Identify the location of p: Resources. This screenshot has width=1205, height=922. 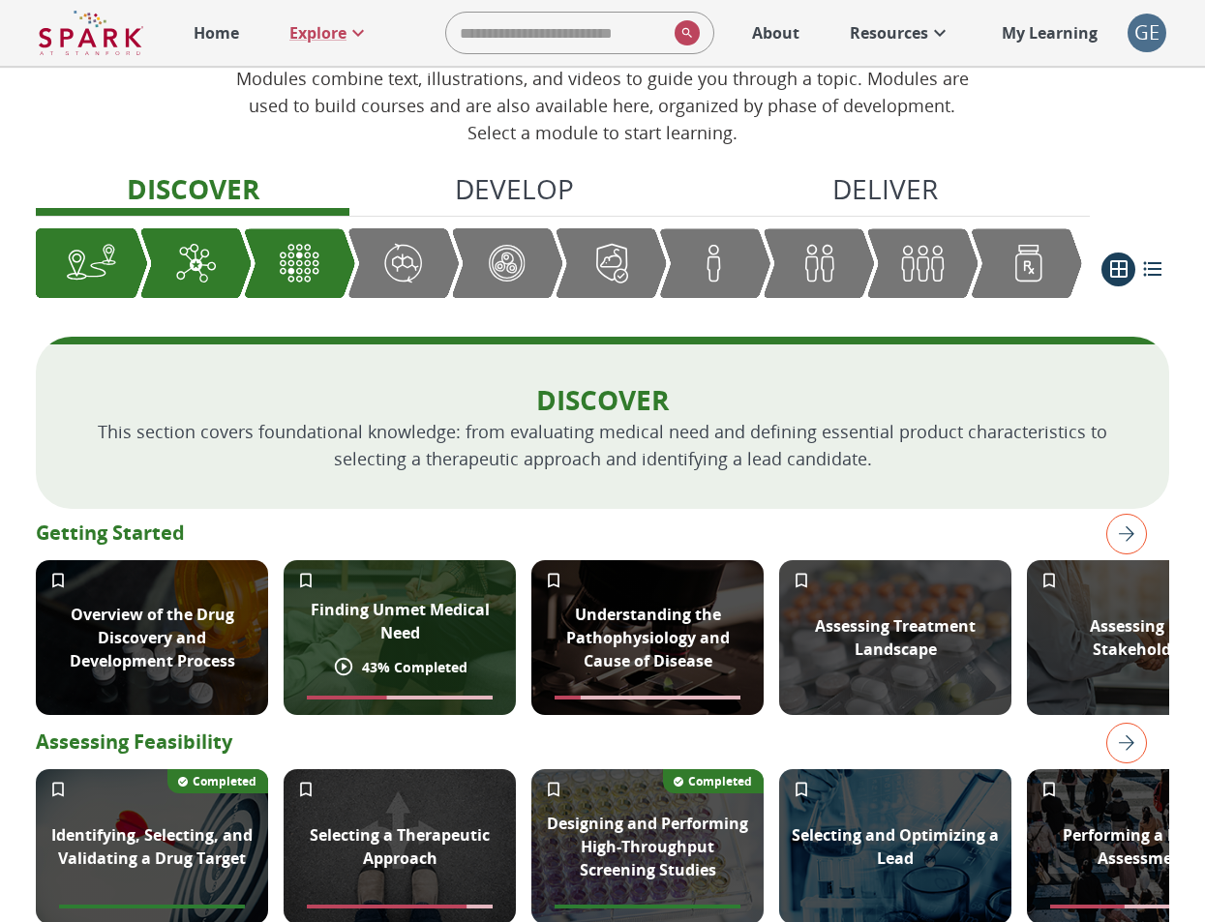
(888, 33).